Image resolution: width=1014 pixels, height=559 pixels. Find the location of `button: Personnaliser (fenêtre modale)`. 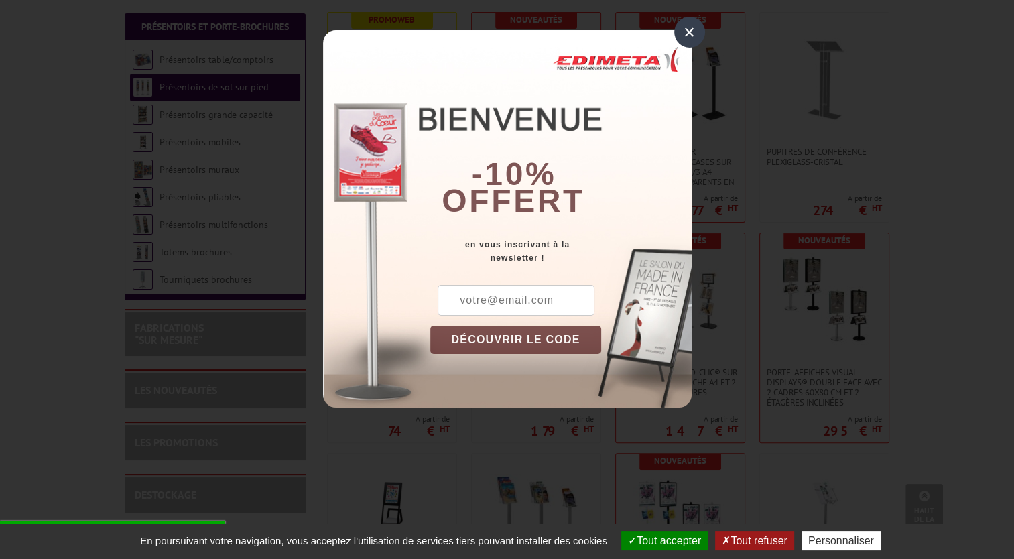

button: Personnaliser (fenêtre modale) is located at coordinates (841, 540).